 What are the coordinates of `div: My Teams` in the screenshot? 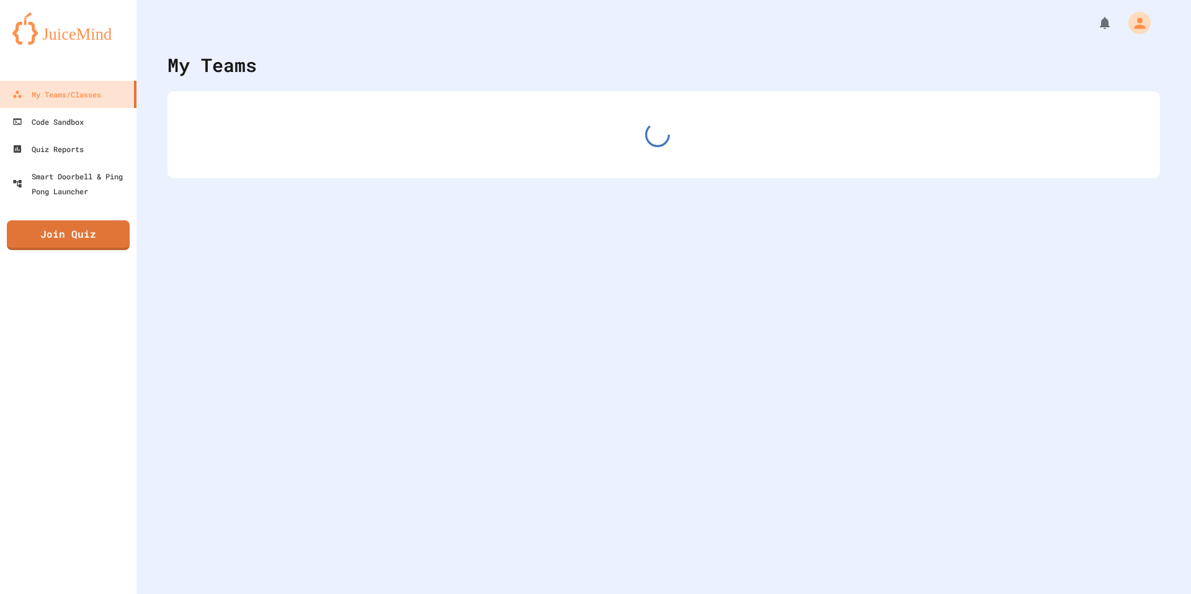 It's located at (212, 65).